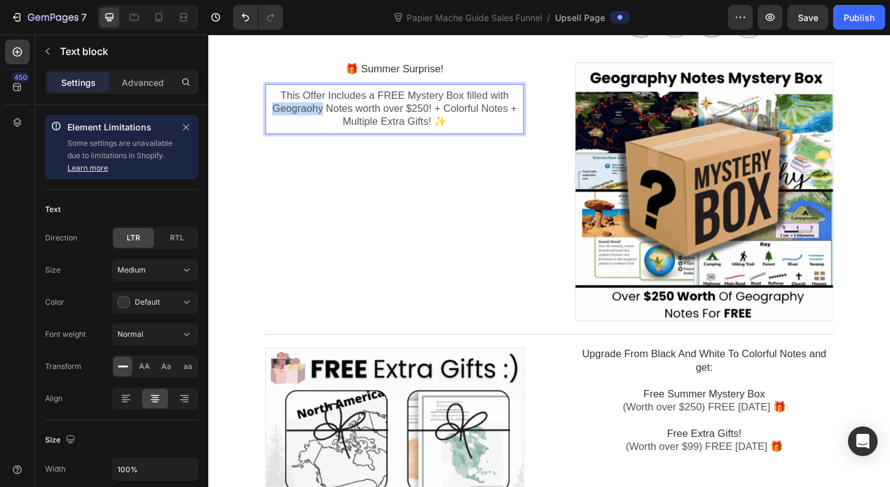 The image size is (890, 487). Describe the element at coordinates (78, 82) in the screenshot. I see `p: Settings` at that location.